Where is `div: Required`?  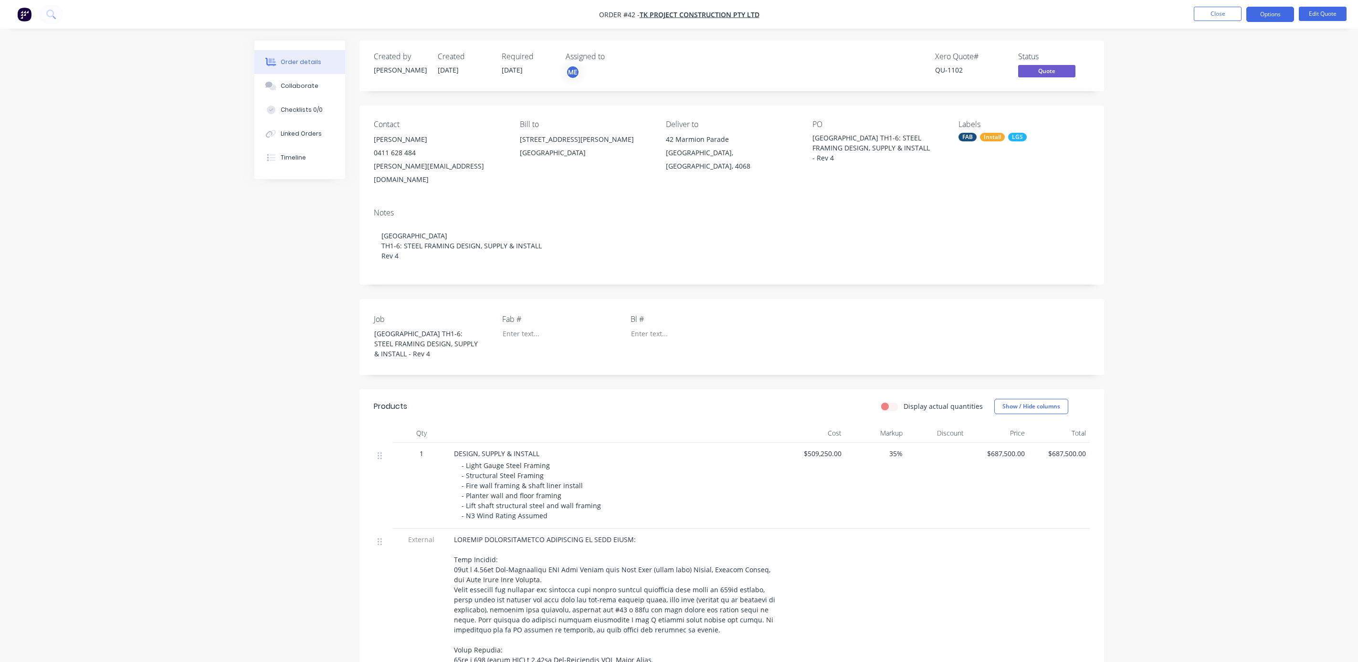
div: Required is located at coordinates (528, 56).